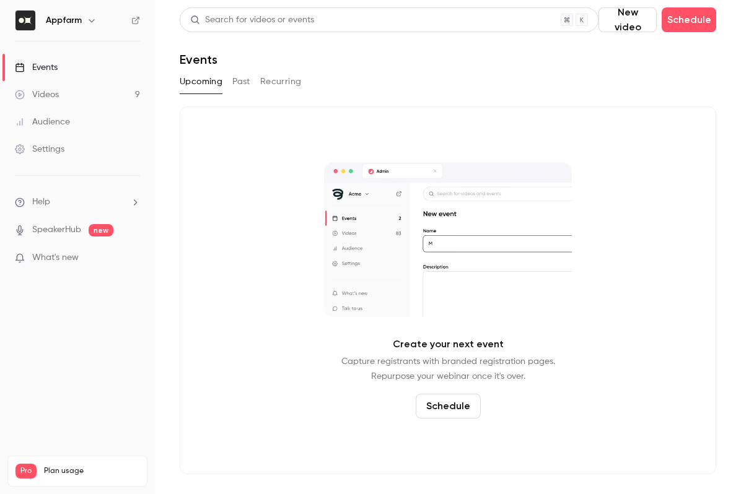 This screenshot has width=741, height=494. What do you see at coordinates (281, 82) in the screenshot?
I see `button: Recurring` at bounding box center [281, 82].